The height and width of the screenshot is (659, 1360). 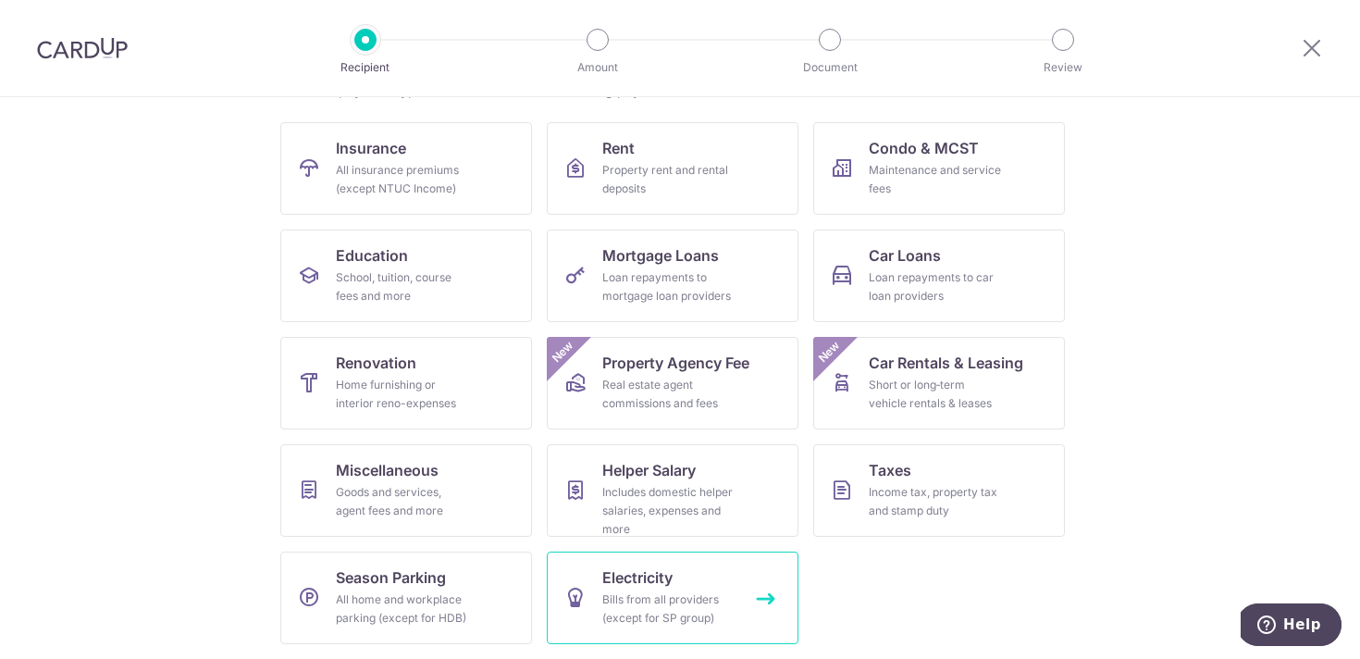 I want to click on div: Loan repayments to car loan providers, so click(x=936, y=287).